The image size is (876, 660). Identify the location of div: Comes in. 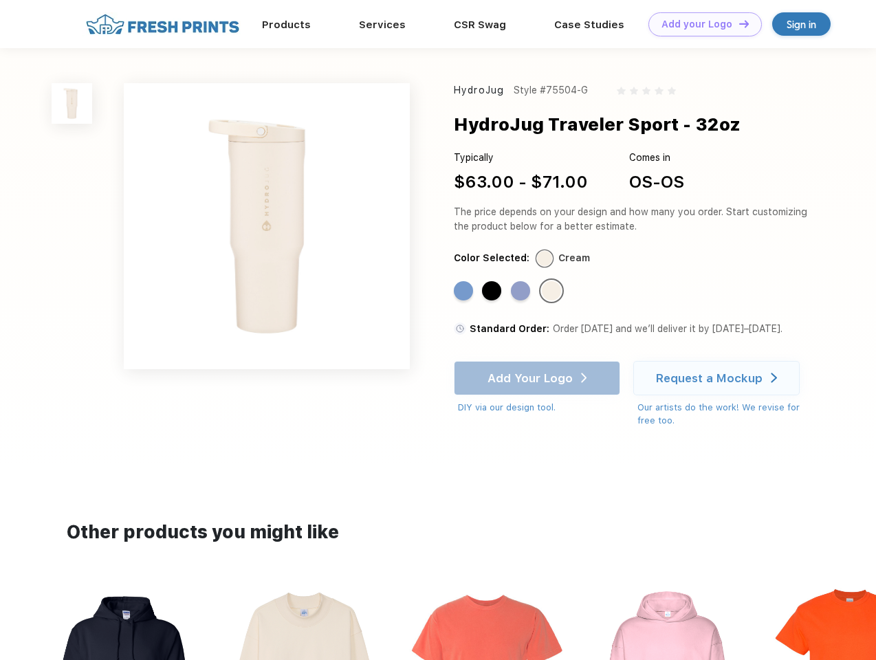
(657, 157).